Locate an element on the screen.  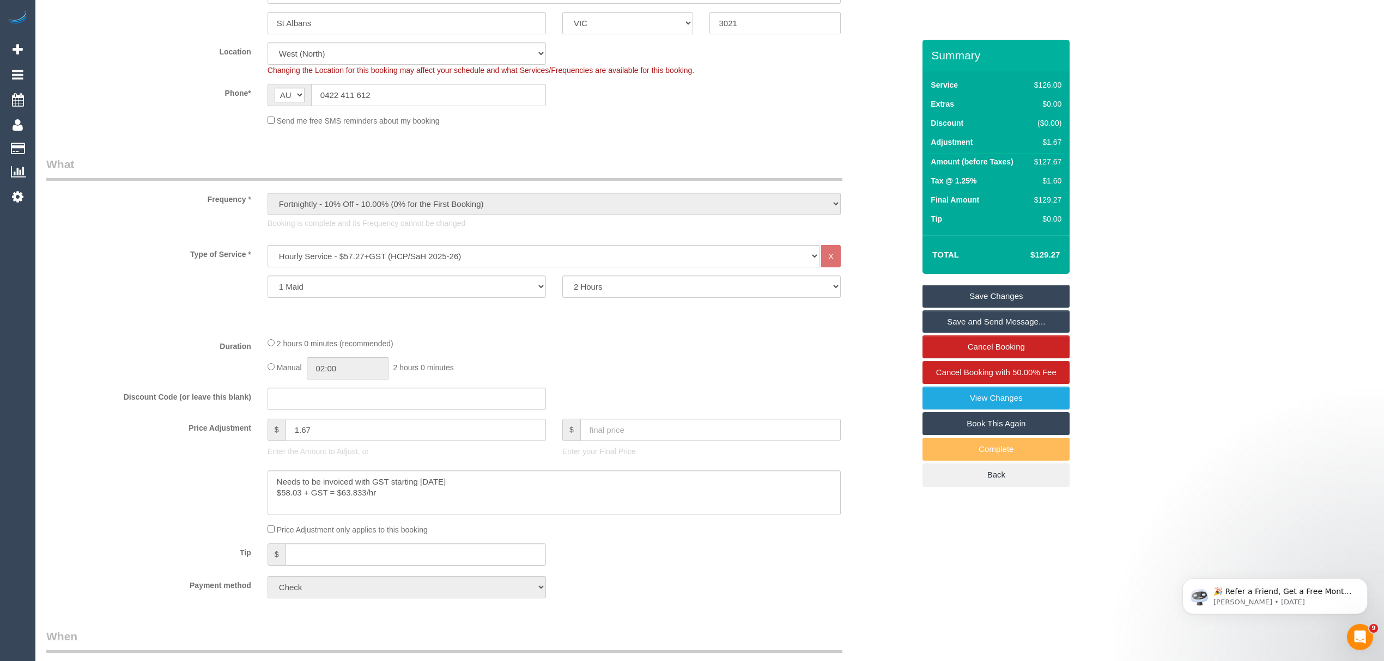
label: Discount Code (or leave this blank) is located at coordinates (149, 395).